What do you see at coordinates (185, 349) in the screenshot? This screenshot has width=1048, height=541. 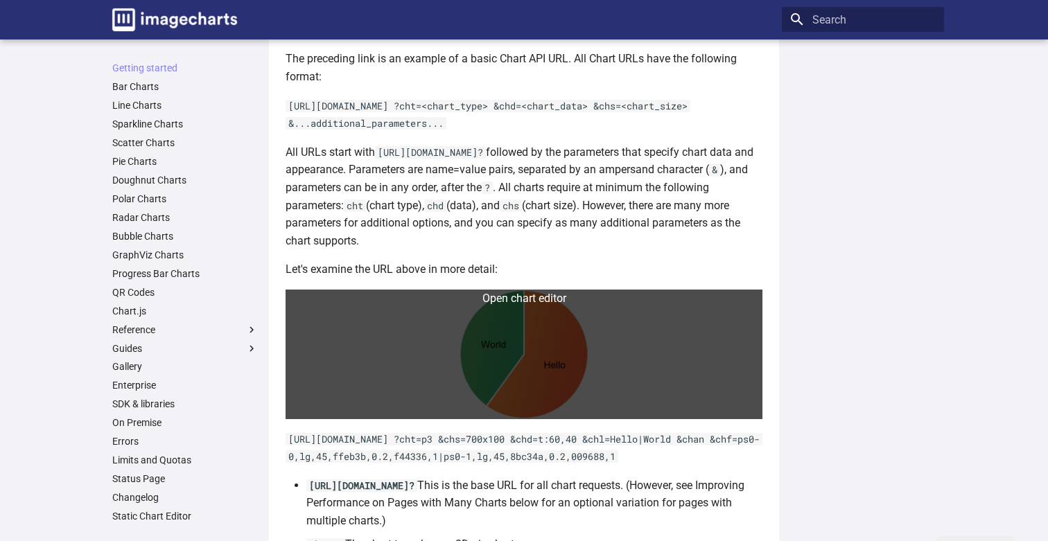 I see `label: Guides` at bounding box center [185, 349].